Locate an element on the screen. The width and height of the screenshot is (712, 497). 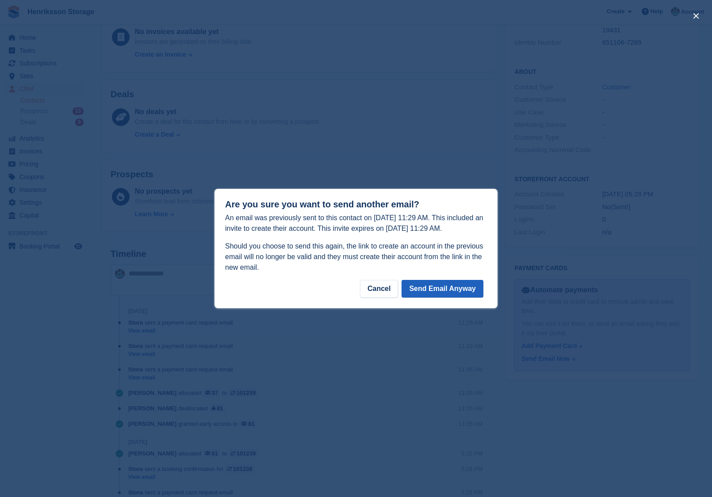
h1: Are you sure you want to send another email? is located at coordinates (356, 204).